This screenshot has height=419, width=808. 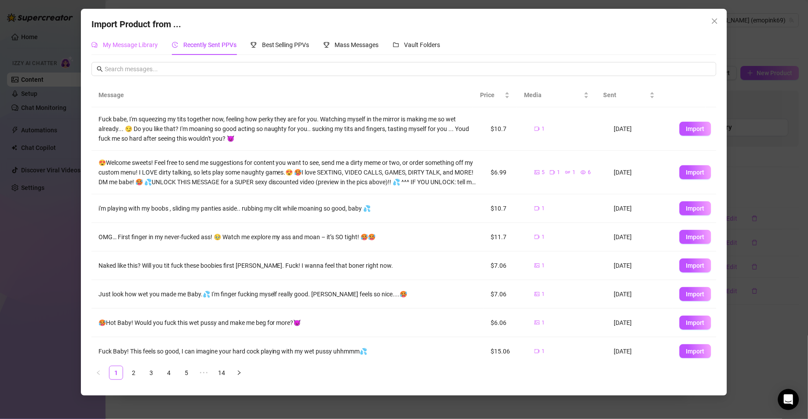 What do you see at coordinates (288, 237) in the screenshot?
I see `div: OMG… First finger in my never-fucked ass! 🥹 Watch me explore my ass and moan – it’s SO tight! 🥵🥵` at bounding box center [288, 237].